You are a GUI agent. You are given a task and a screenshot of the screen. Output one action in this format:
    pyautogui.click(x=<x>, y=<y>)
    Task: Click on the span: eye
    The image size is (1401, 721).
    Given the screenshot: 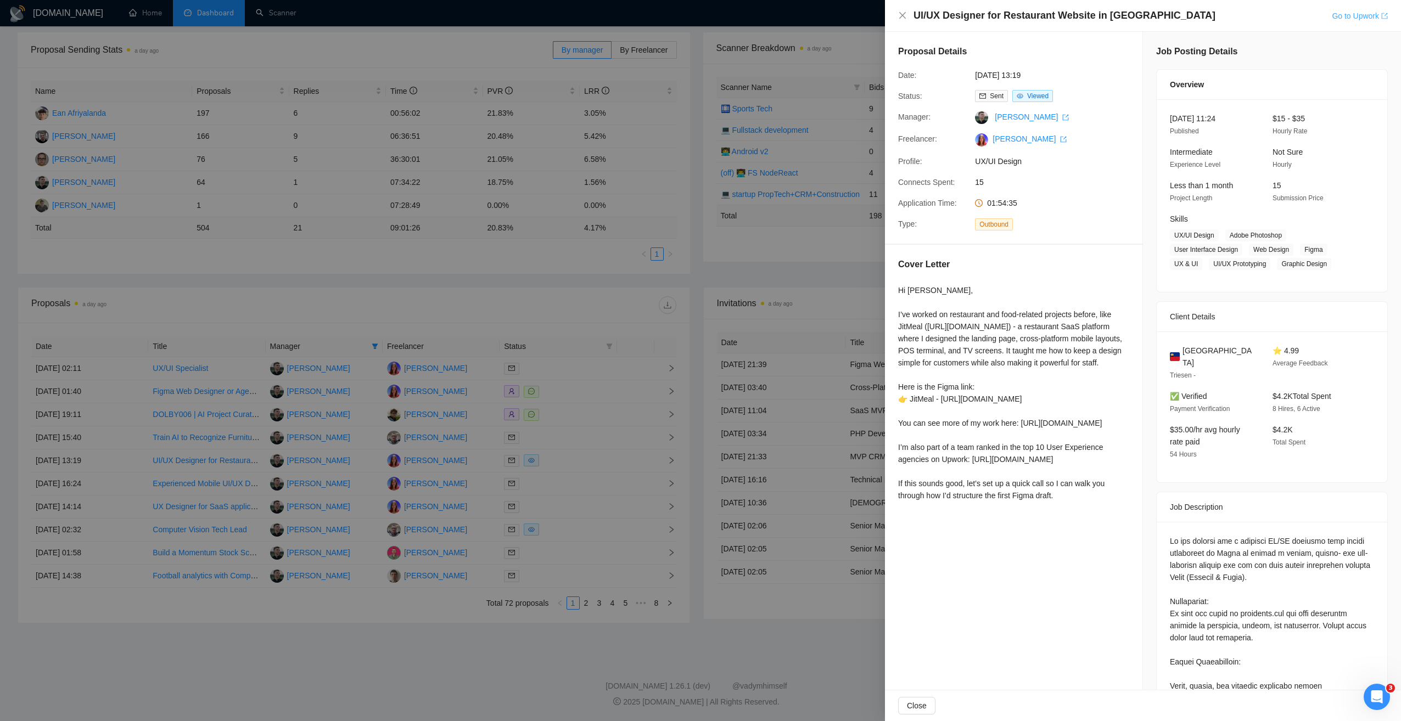 What is the action you would take?
    pyautogui.click(x=1020, y=96)
    